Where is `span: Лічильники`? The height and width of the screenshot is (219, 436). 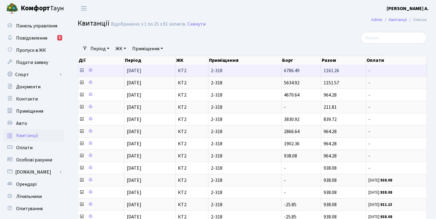 span: Лічильники is located at coordinates (29, 196).